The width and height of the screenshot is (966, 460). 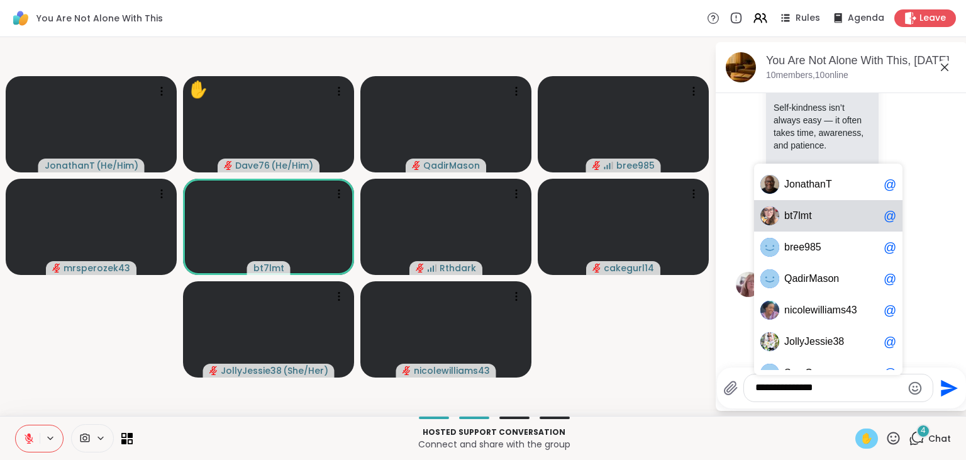 What do you see at coordinates (629, 268) in the screenshot?
I see `span: cakegurl14` at bounding box center [629, 268].